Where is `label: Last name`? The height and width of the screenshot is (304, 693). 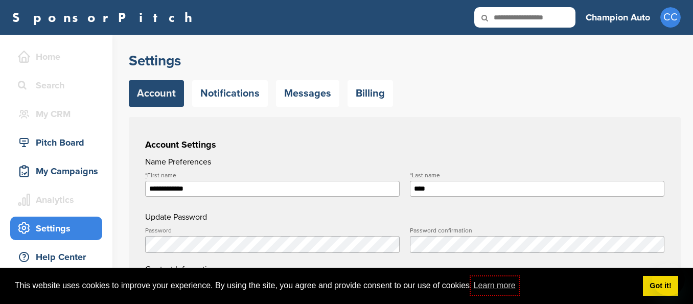 label: Last name is located at coordinates (537, 175).